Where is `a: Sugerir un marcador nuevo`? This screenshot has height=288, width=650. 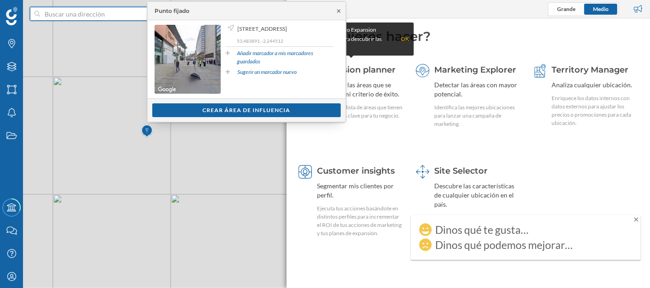
a: Sugerir un marcador nuevo is located at coordinates (267, 72).